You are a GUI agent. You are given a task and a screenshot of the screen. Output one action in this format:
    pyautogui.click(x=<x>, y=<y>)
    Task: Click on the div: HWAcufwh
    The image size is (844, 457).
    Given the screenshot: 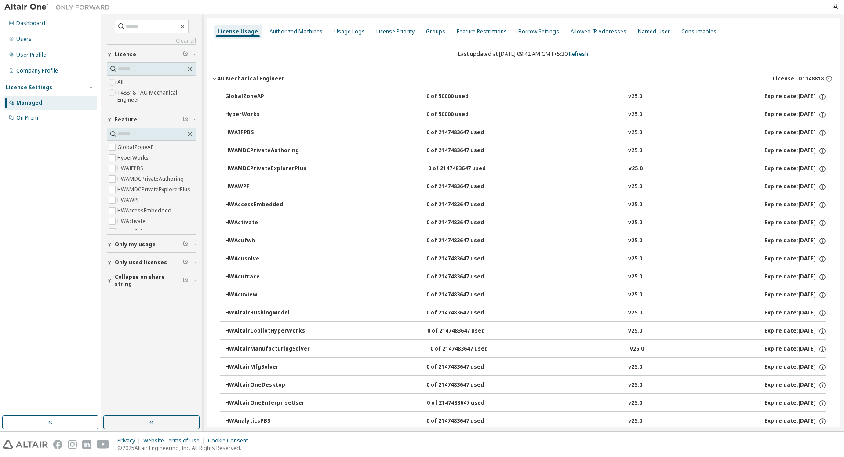 What is the action you would take?
    pyautogui.click(x=265, y=241)
    